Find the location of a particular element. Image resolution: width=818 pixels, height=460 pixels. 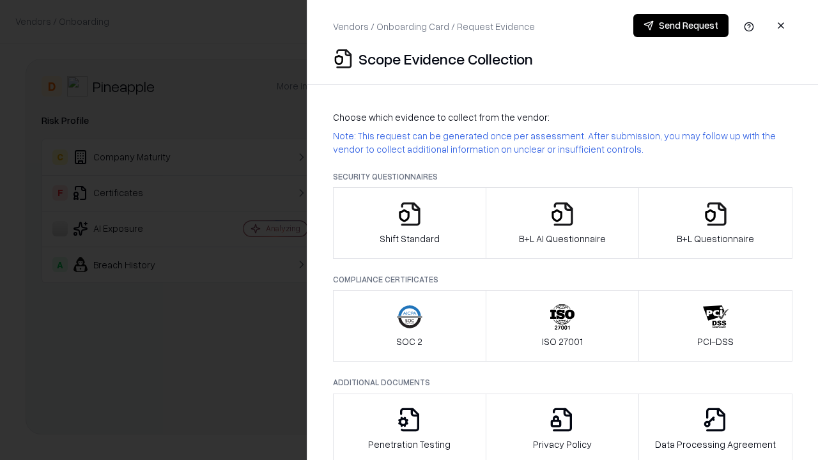

button: Send Request is located at coordinates (680, 26).